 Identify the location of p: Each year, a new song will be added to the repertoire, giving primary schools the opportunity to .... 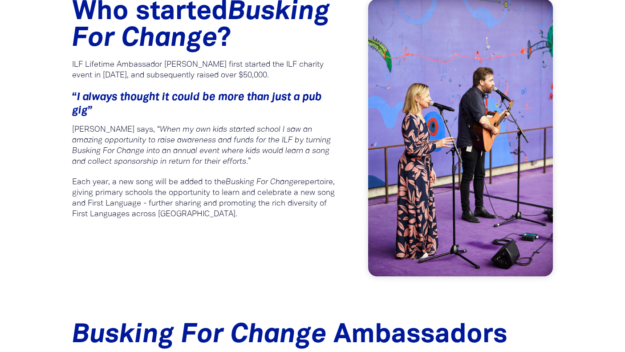
(207, 199).